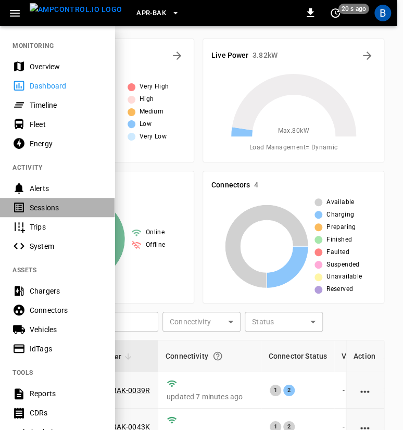 Image resolution: width=403 pixels, height=430 pixels. Describe the element at coordinates (66, 227) in the screenshot. I see `div: Trips` at that location.